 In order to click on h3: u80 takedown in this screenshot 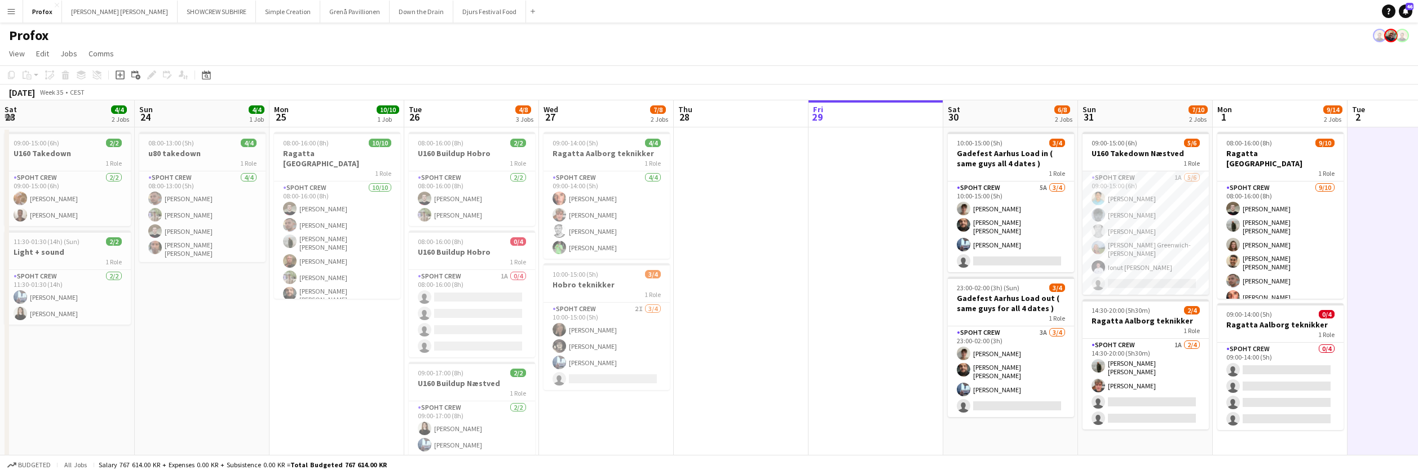, I will do `click(202, 153)`.